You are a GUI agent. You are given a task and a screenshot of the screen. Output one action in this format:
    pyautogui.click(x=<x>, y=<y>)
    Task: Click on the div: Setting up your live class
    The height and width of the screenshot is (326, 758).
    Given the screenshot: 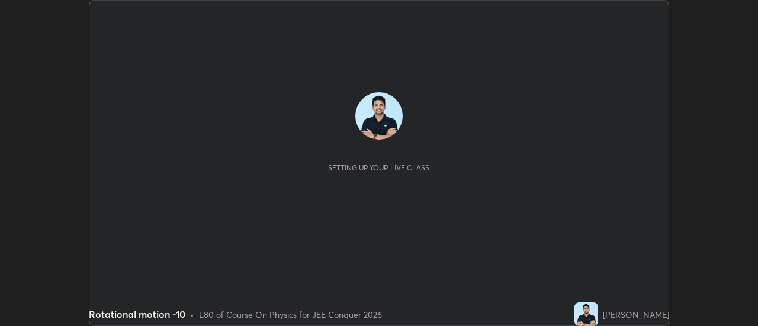 What is the action you would take?
    pyautogui.click(x=378, y=168)
    